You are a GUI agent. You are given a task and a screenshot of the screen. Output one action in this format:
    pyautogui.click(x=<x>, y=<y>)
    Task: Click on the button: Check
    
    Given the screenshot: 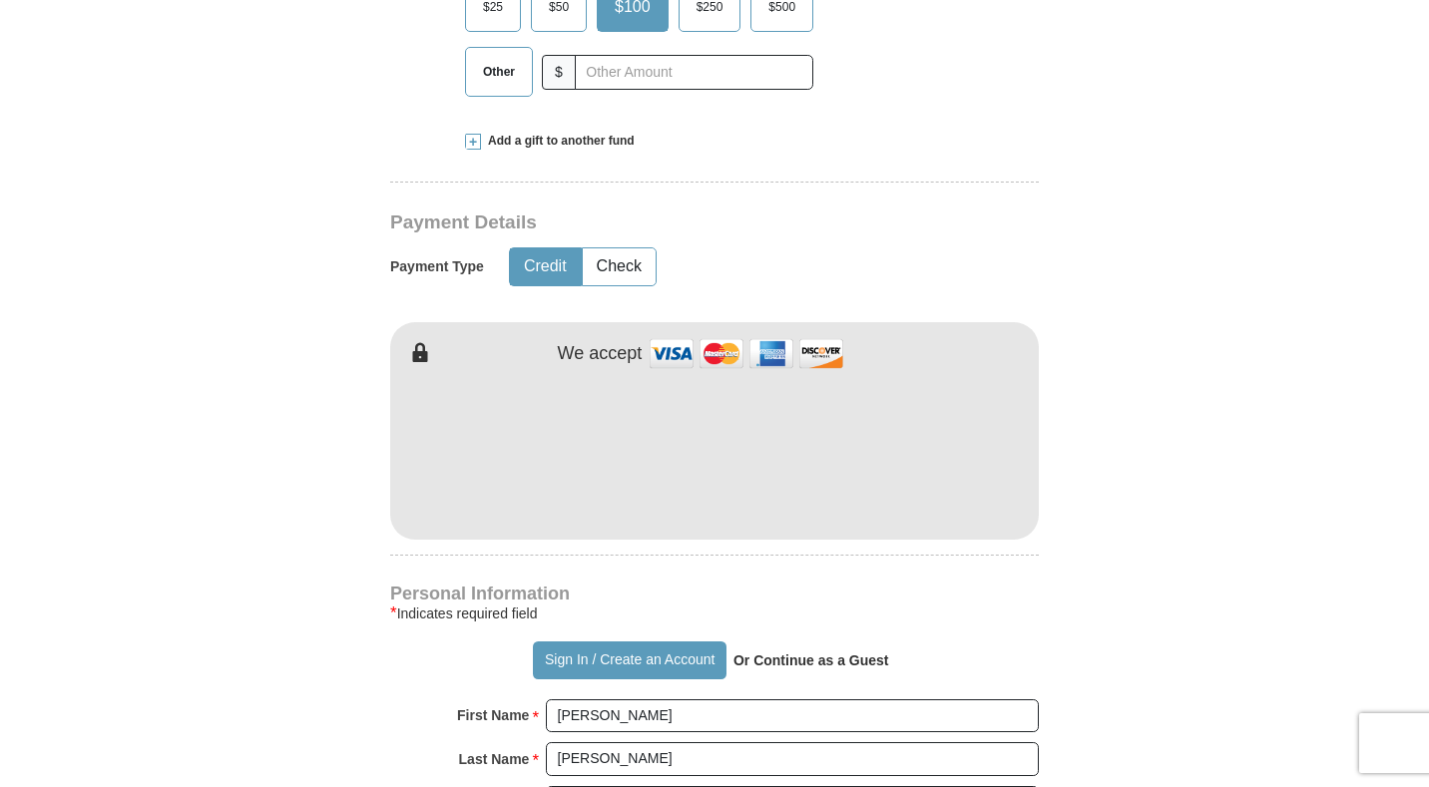 What is the action you would take?
    pyautogui.click(x=619, y=266)
    